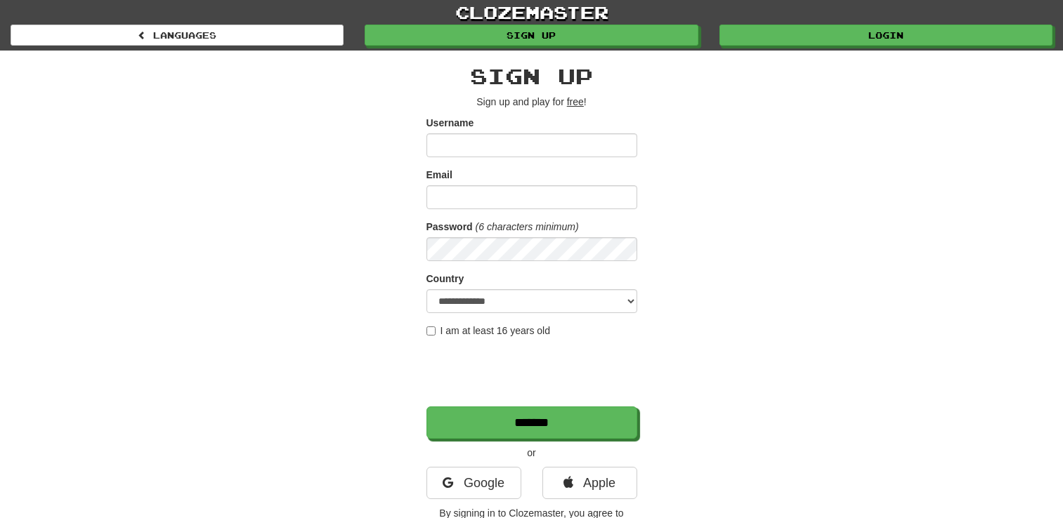  What do you see at coordinates (532, 102) in the screenshot?
I see `p: Sign up and play for !` at bounding box center [532, 102].